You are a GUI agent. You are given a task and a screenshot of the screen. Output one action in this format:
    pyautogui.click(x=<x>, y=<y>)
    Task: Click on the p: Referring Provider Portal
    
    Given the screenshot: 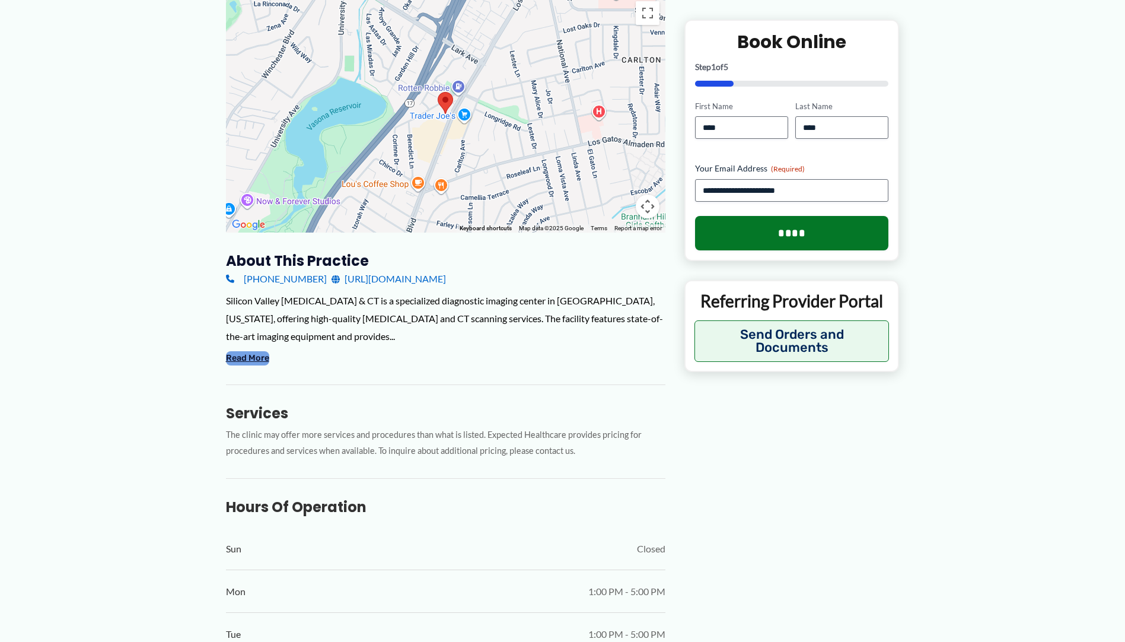 What is the action you would take?
    pyautogui.click(x=792, y=301)
    